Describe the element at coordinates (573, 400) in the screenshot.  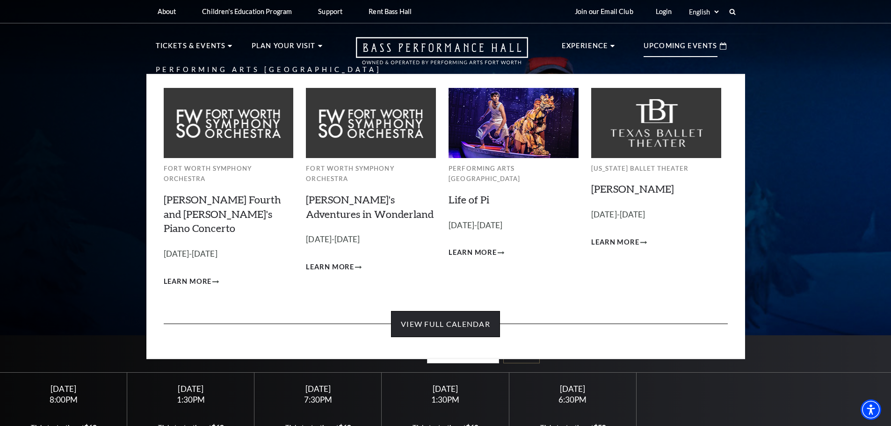
I see `div: 6:30PM` at that location.